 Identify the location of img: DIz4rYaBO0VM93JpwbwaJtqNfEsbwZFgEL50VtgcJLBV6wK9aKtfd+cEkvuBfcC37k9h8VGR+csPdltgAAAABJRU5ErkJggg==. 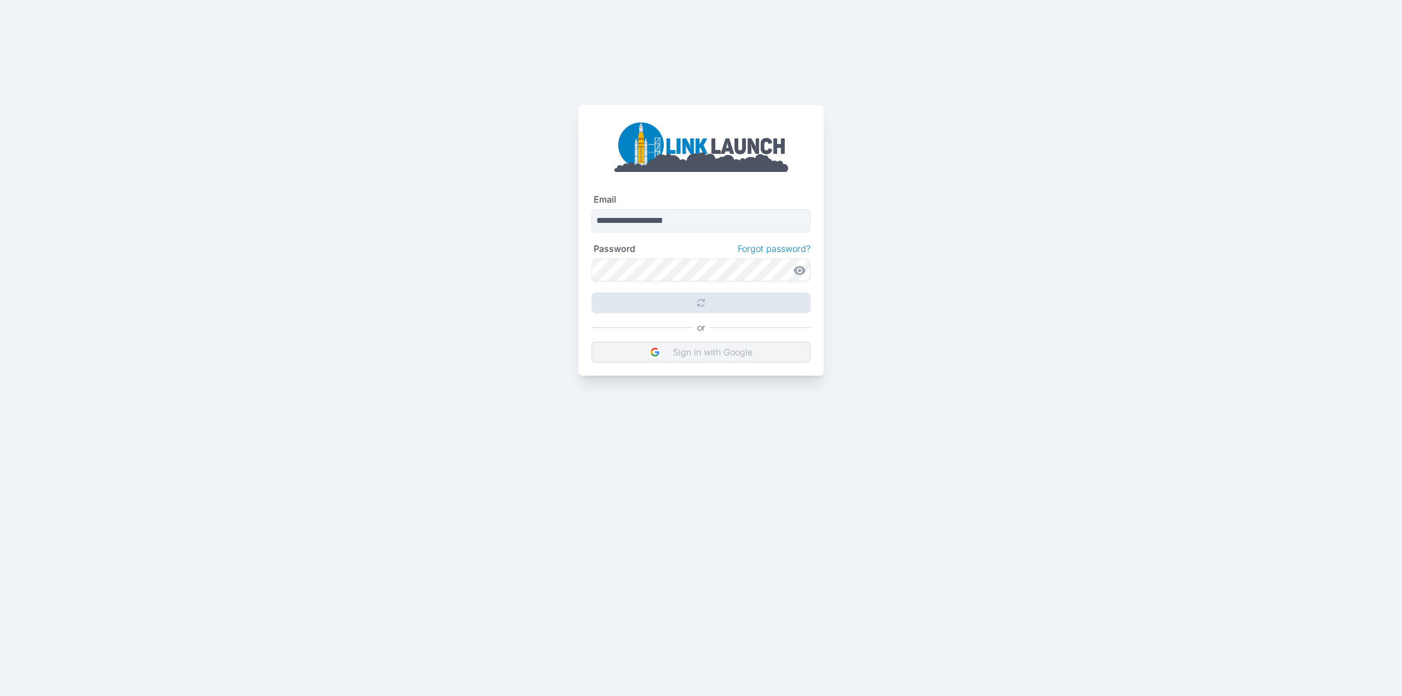
(655, 352).